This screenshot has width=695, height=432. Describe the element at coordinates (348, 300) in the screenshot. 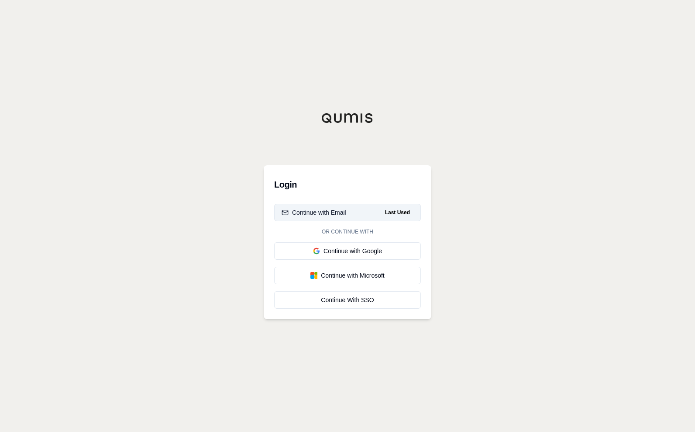

I see `div: Continue With SSO` at that location.